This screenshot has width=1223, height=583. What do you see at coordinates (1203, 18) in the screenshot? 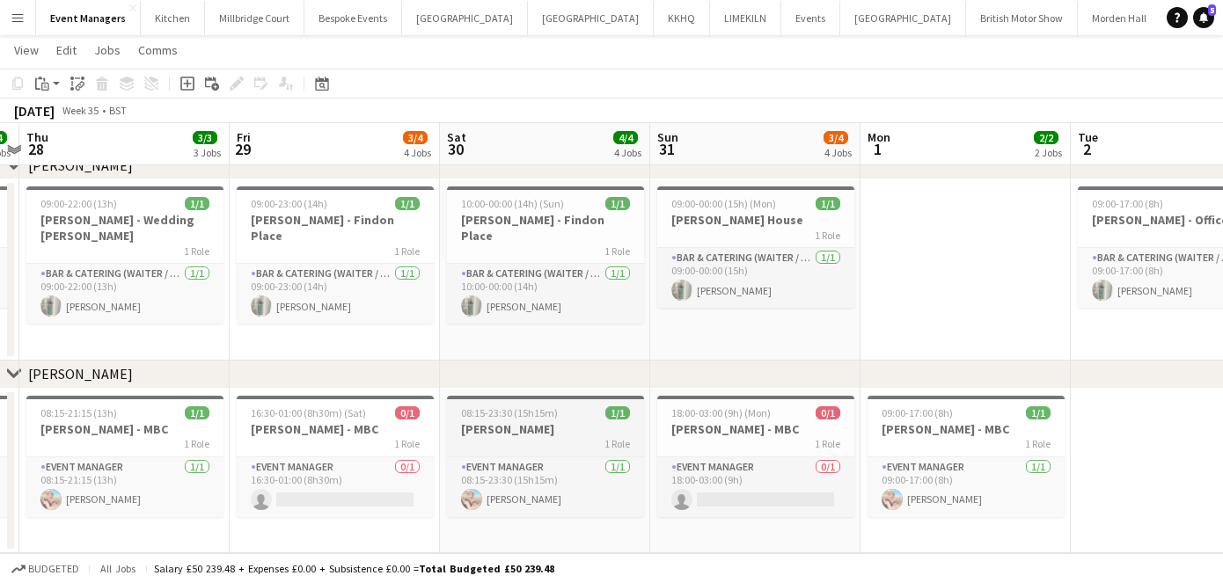
I see `a: 5` at bounding box center [1203, 18].